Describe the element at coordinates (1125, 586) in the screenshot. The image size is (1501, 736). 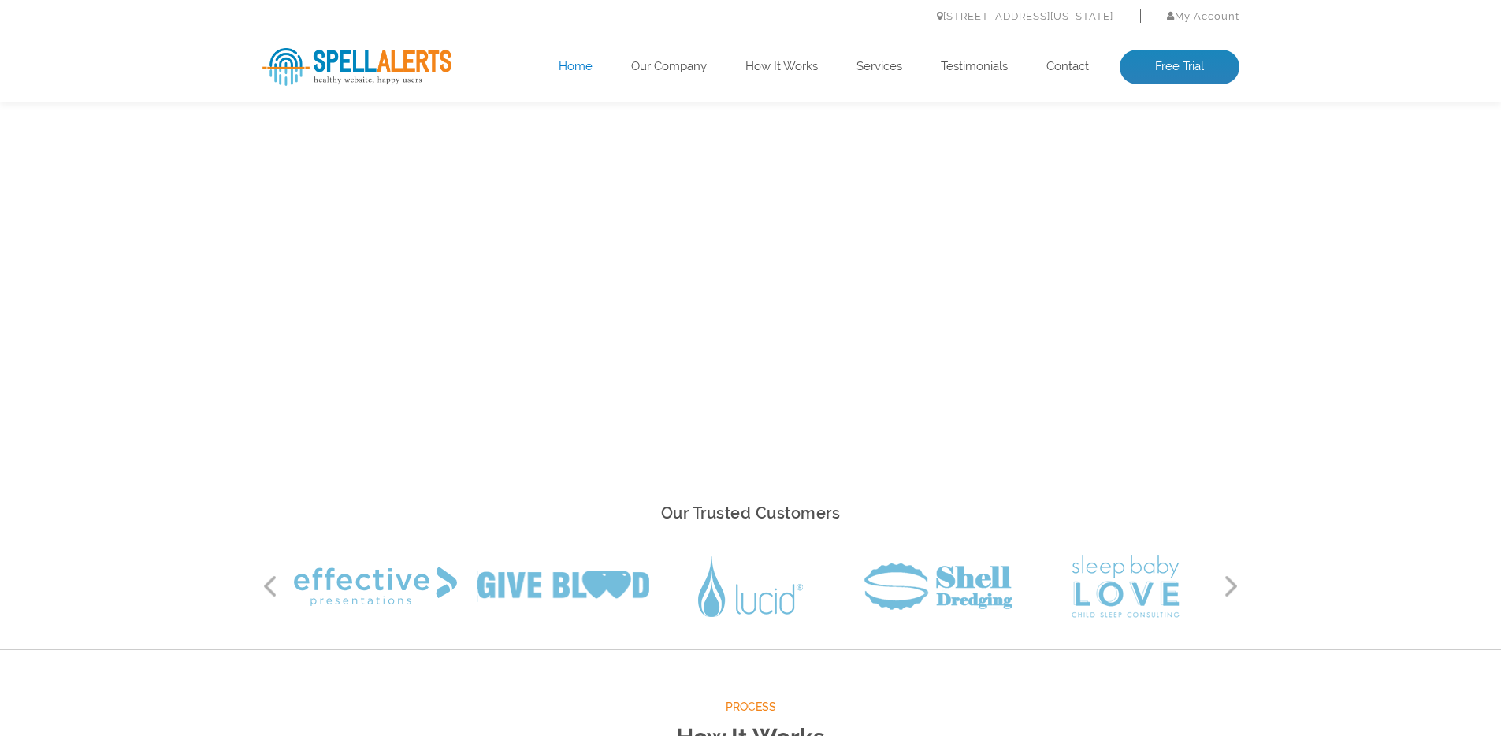
I see `img: Sleep Baby Love` at that location.